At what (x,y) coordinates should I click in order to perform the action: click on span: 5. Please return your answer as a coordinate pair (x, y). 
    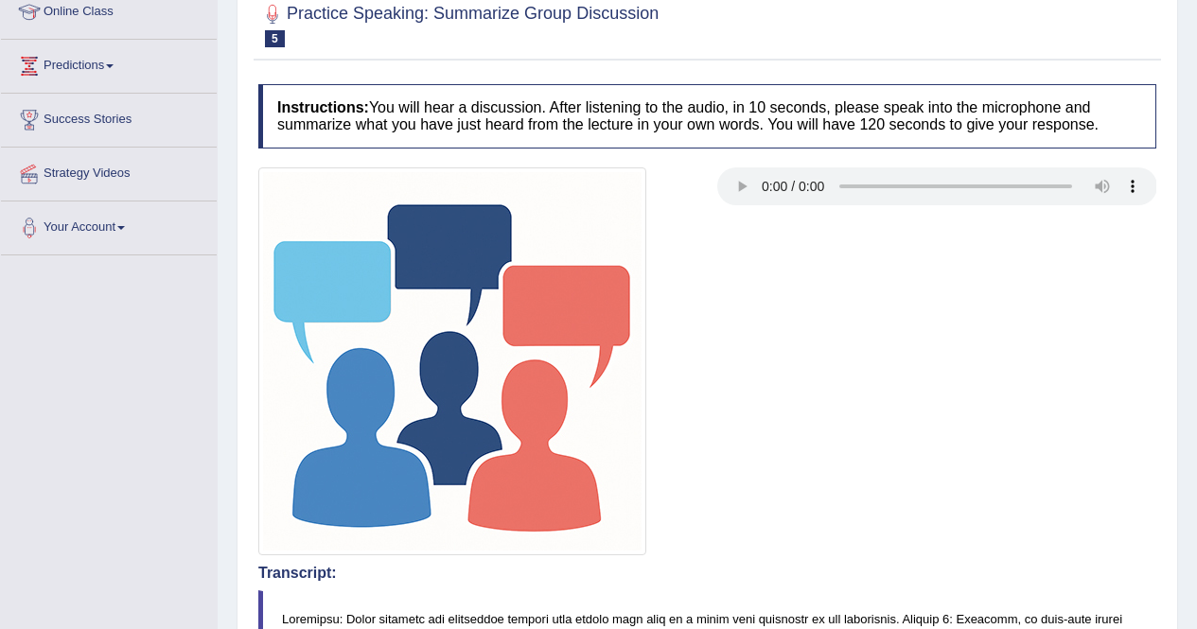
    Looking at the image, I should click on (274, 39).